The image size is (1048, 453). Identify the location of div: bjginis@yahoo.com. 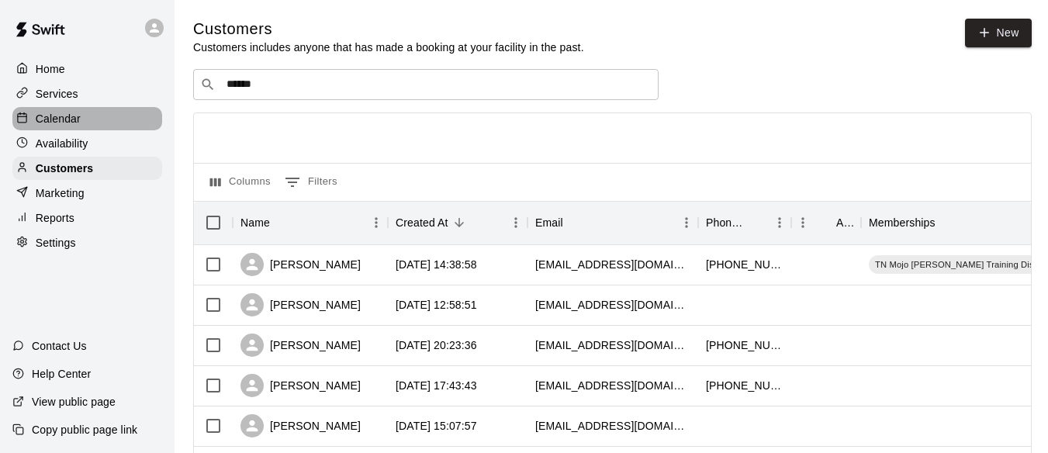
(613, 386).